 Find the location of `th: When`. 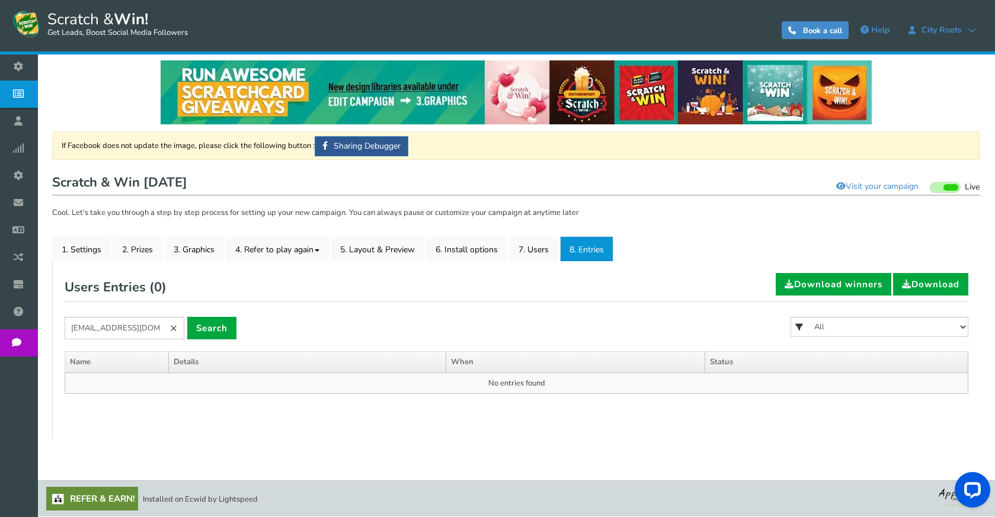

th: When is located at coordinates (576, 363).